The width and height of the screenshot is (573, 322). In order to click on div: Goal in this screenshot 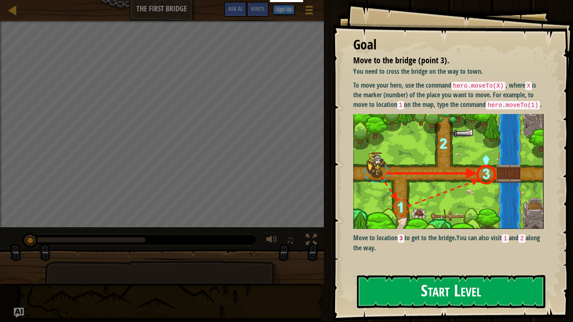, I will do `click(449, 45)`.